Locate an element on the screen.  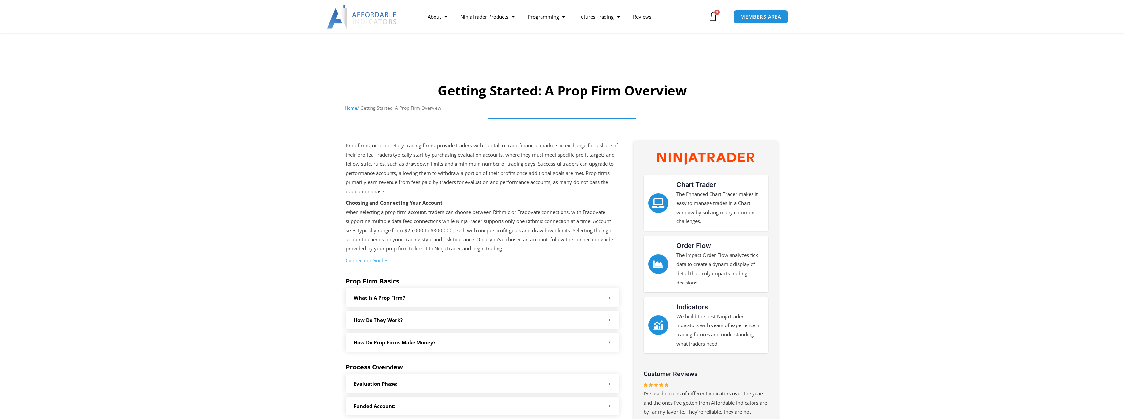
a: Connection Guides is located at coordinates (367, 260).